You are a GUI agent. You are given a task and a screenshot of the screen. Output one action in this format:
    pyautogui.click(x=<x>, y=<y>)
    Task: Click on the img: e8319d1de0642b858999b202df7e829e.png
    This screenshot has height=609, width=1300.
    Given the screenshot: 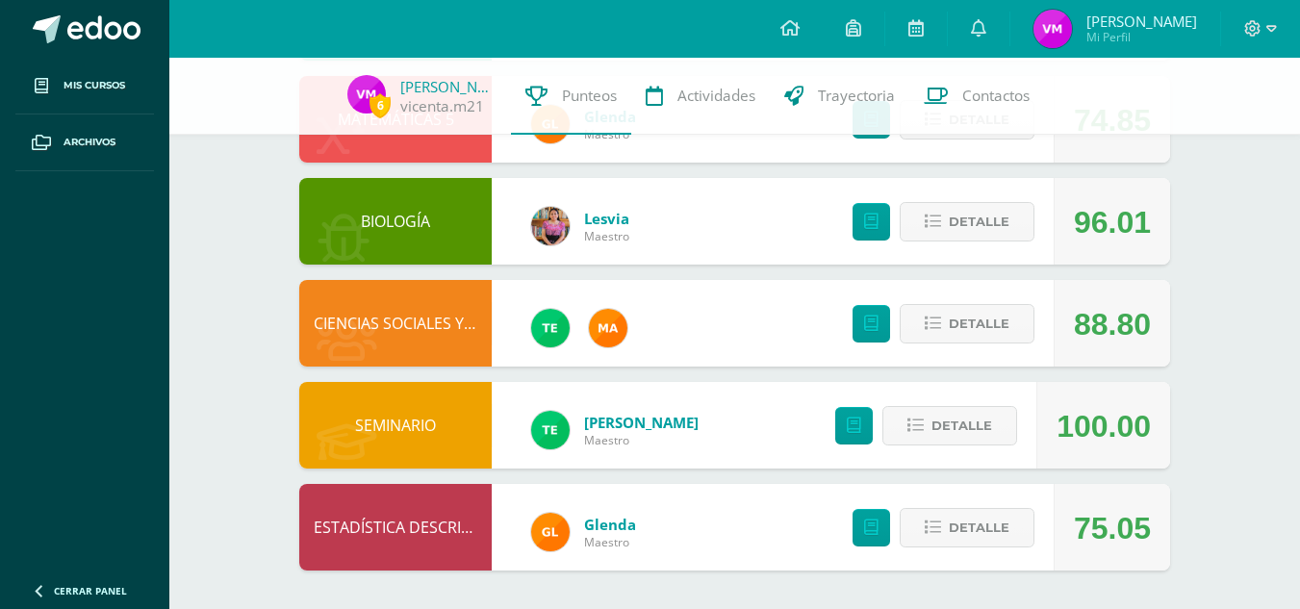 What is the action you would take?
    pyautogui.click(x=551, y=226)
    